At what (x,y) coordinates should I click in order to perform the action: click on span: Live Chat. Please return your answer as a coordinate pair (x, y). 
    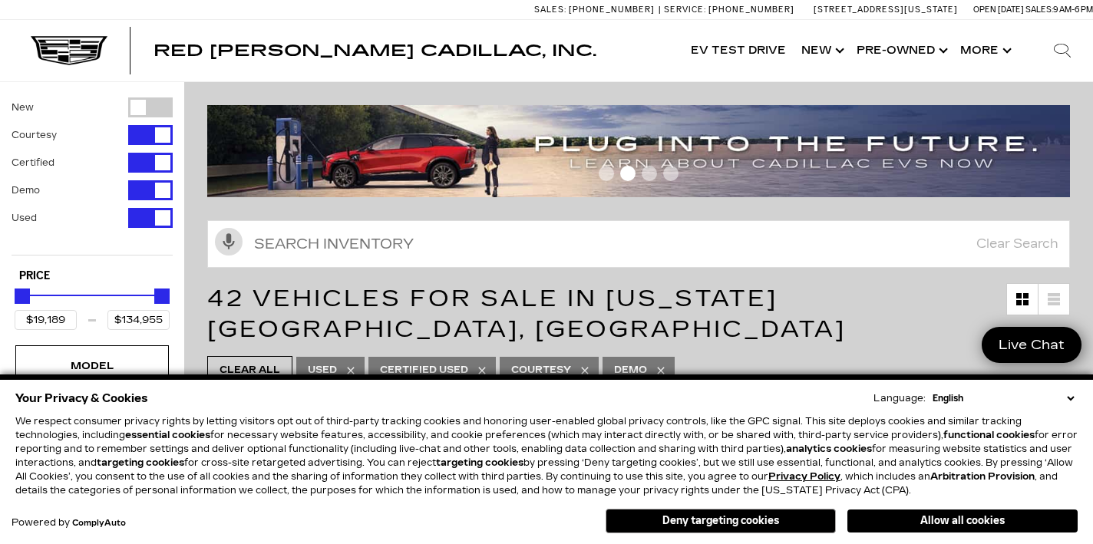
    Looking at the image, I should click on (1032, 345).